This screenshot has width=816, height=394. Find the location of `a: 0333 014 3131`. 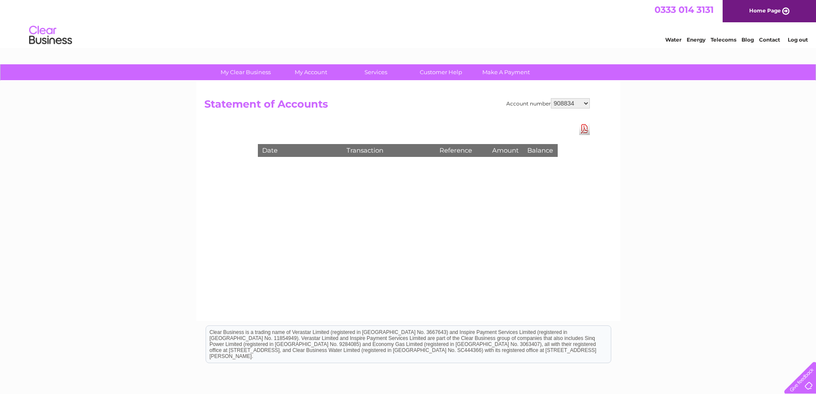

a: 0333 014 3131 is located at coordinates (684, 9).